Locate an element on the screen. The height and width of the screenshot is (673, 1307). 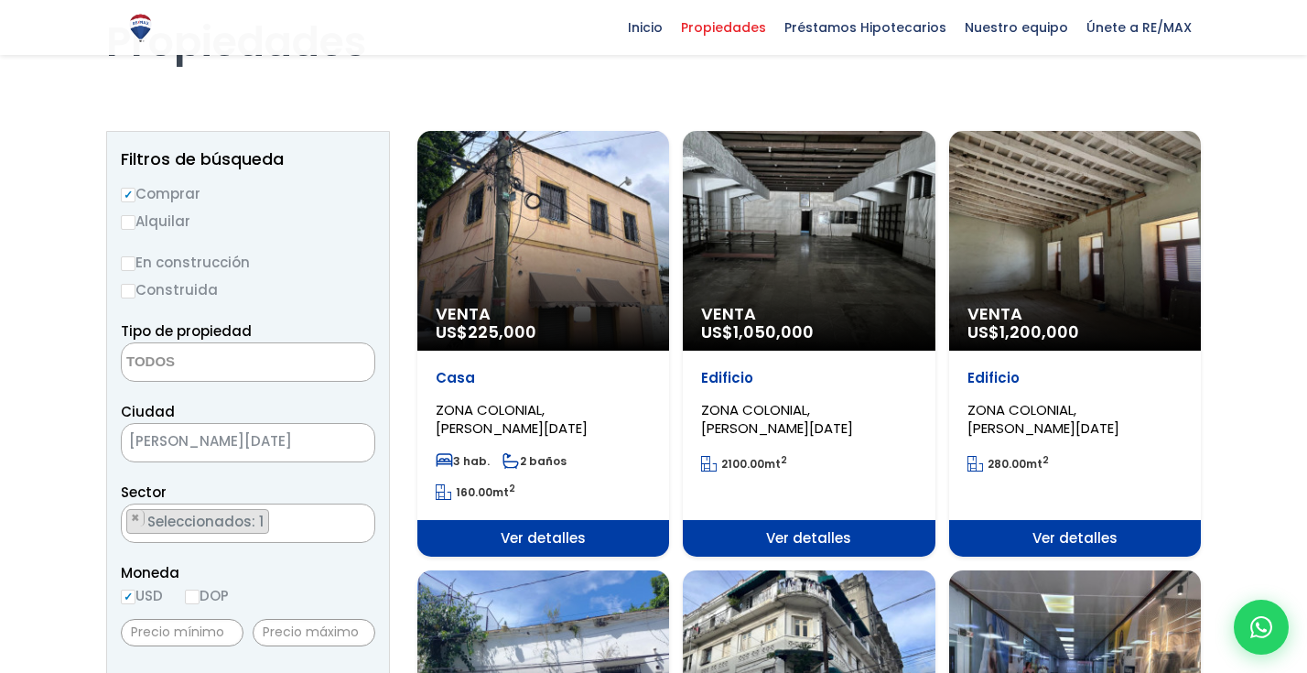
label: USD is located at coordinates (142, 595).